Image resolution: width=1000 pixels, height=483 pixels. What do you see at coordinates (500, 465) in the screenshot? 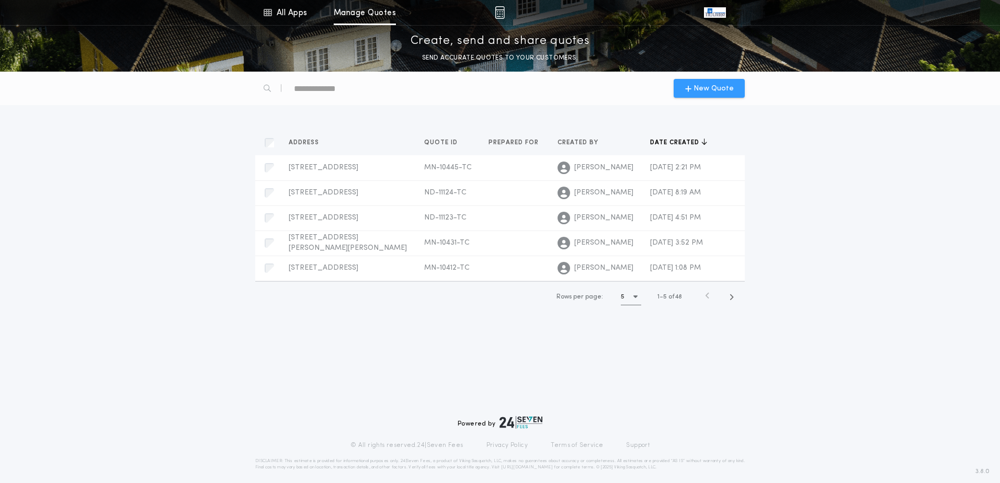
I see `p: DISCLAIMER: This estimate is provided for informational purposes only. 24|Seven Fees, a product o...` at bounding box center [500, 465].